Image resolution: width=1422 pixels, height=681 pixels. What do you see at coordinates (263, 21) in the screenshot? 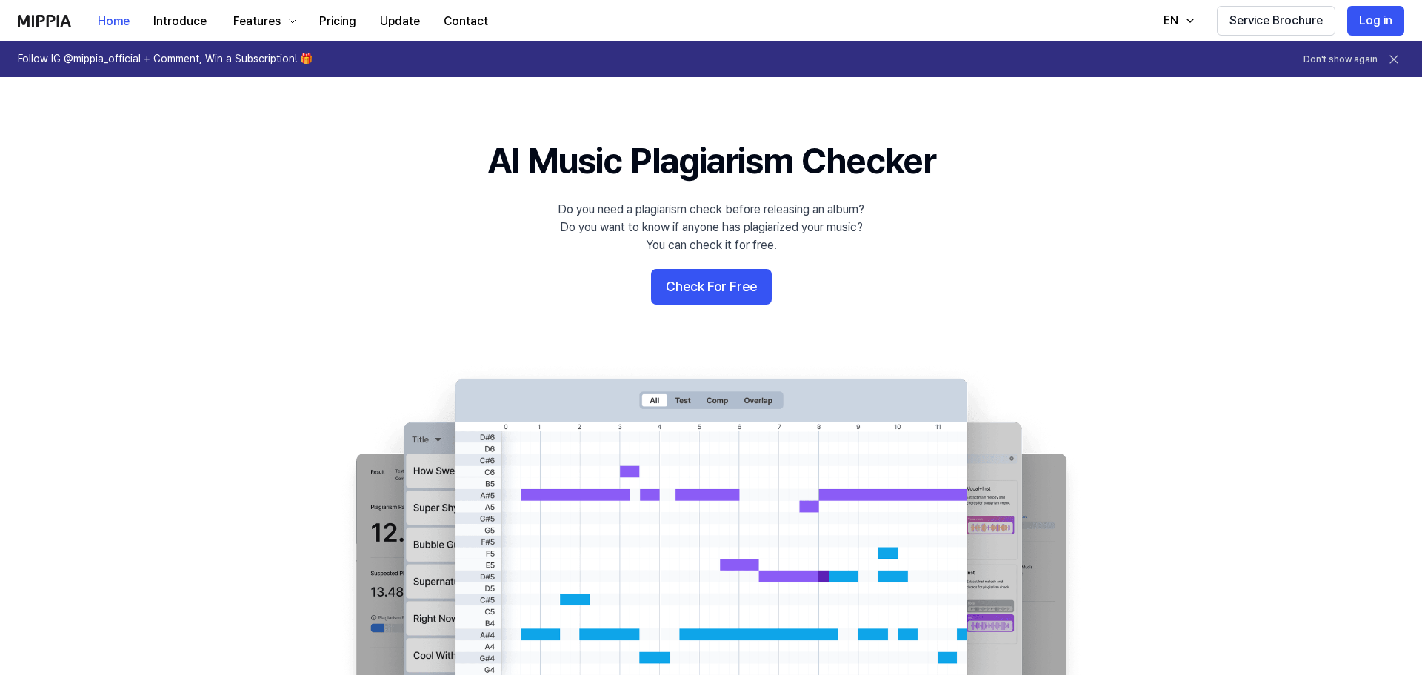
I see `button: Features` at bounding box center [263, 21].